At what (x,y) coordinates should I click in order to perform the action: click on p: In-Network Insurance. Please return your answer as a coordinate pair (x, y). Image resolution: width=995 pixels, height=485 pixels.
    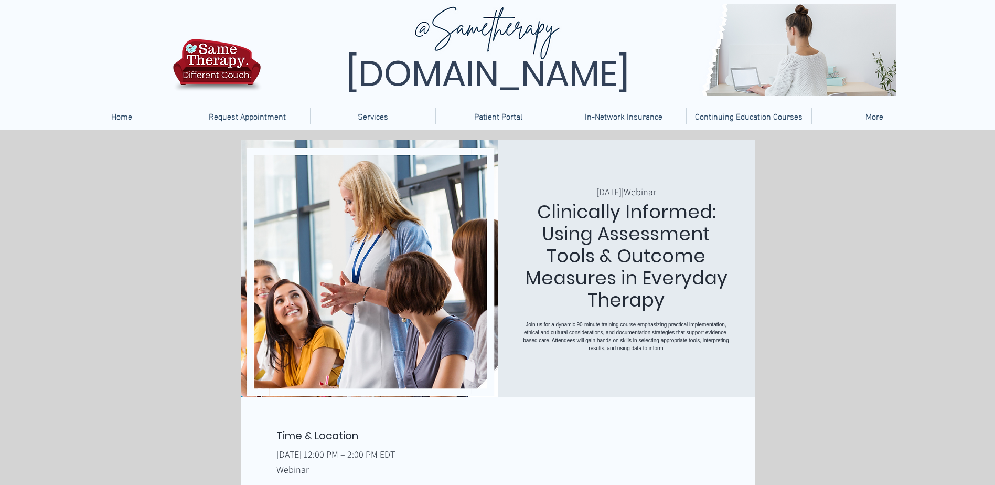
    Looking at the image, I should click on (624, 116).